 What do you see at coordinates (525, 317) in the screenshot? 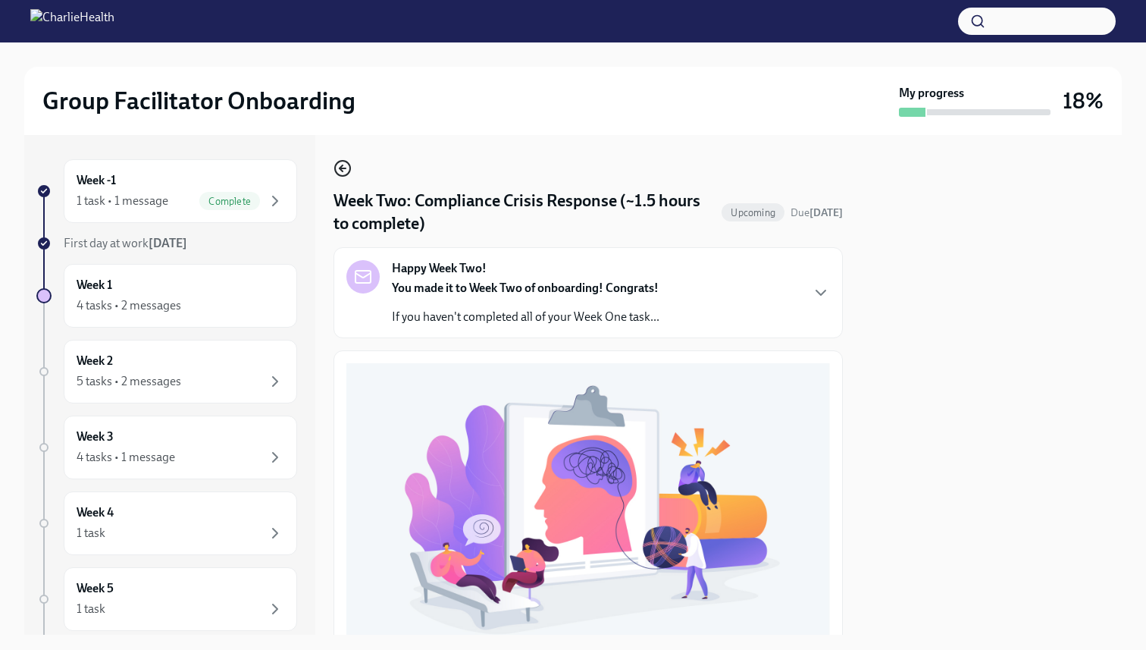
I see `p: If you haven't completed all of your Week One task...` at bounding box center [525, 317].